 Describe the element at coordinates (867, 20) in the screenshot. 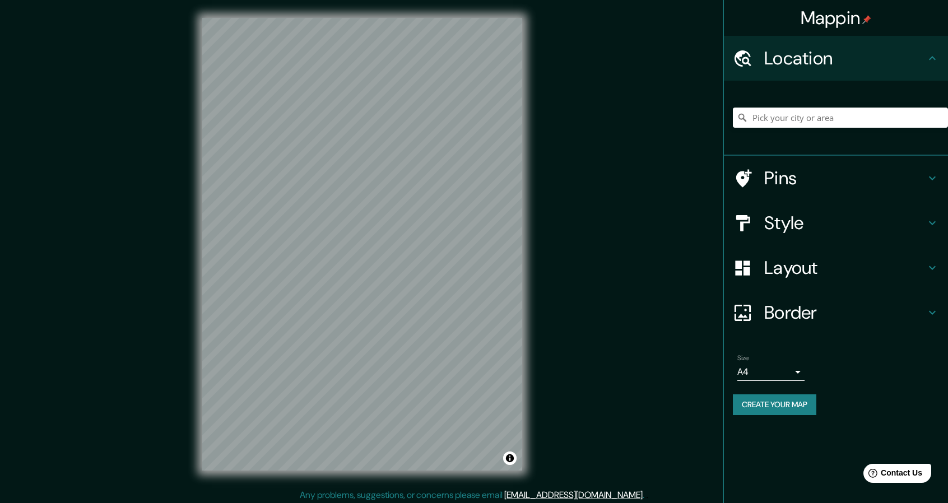

I see `img: pin-icon.png` at that location.